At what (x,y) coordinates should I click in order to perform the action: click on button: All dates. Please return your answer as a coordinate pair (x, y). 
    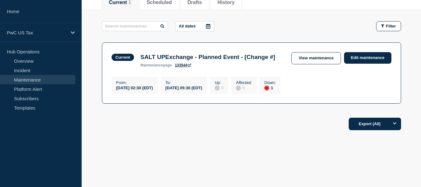
    Looking at the image, I should click on (195, 26).